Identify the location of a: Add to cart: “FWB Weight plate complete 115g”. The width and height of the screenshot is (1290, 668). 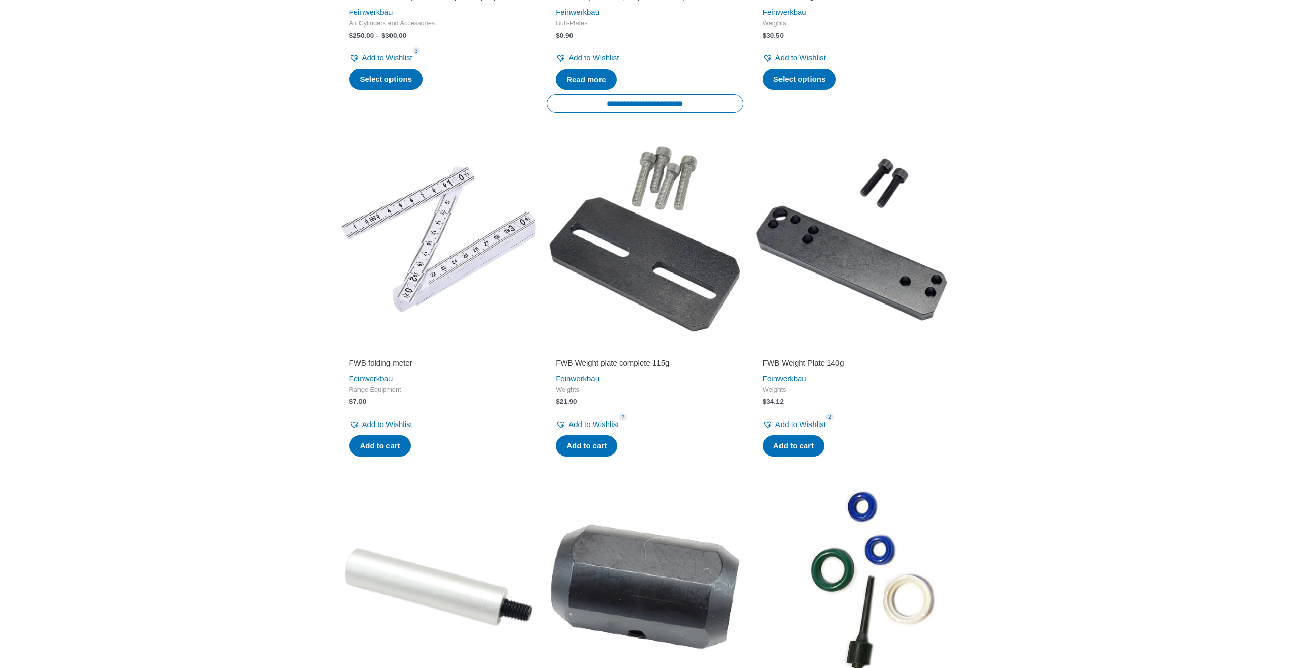
(586, 446).